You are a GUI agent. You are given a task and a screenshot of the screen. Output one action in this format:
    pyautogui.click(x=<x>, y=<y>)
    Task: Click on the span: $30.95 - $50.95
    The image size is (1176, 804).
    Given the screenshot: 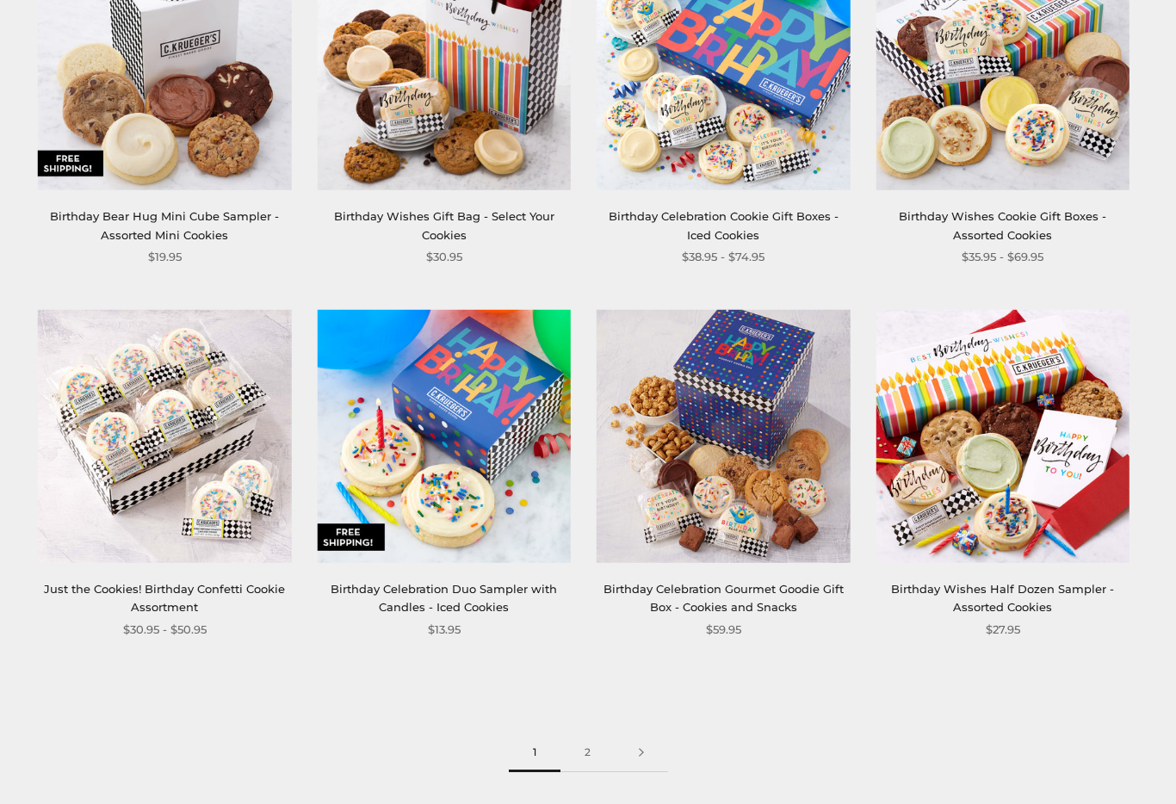 What is the action you would take?
    pyautogui.click(x=164, y=629)
    